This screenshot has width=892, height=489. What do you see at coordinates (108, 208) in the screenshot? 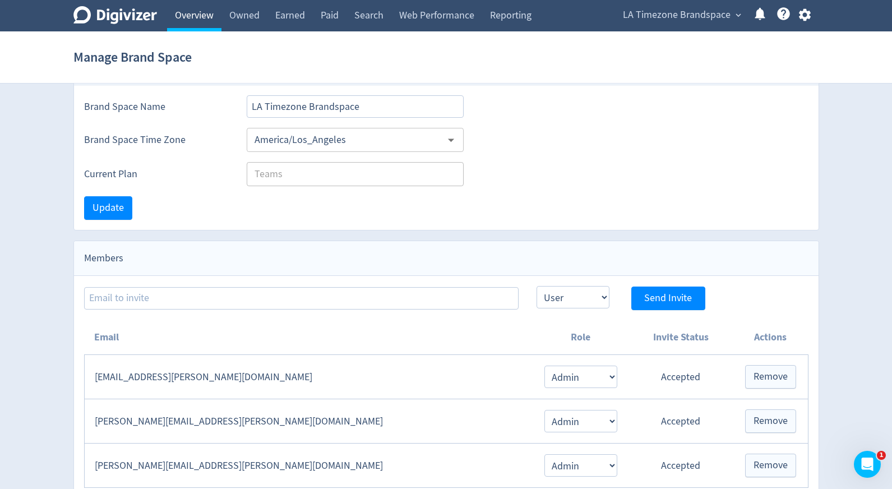
I see `button: Update` at bounding box center [108, 208].